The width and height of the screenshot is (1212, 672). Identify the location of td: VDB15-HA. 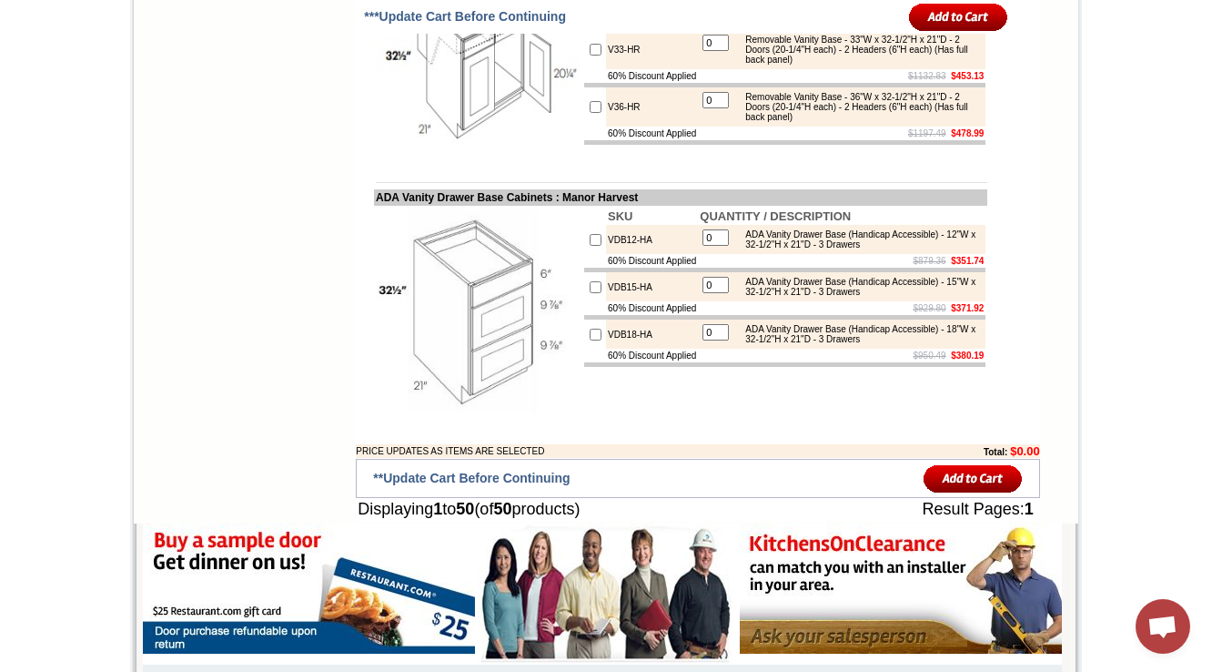
(652, 287).